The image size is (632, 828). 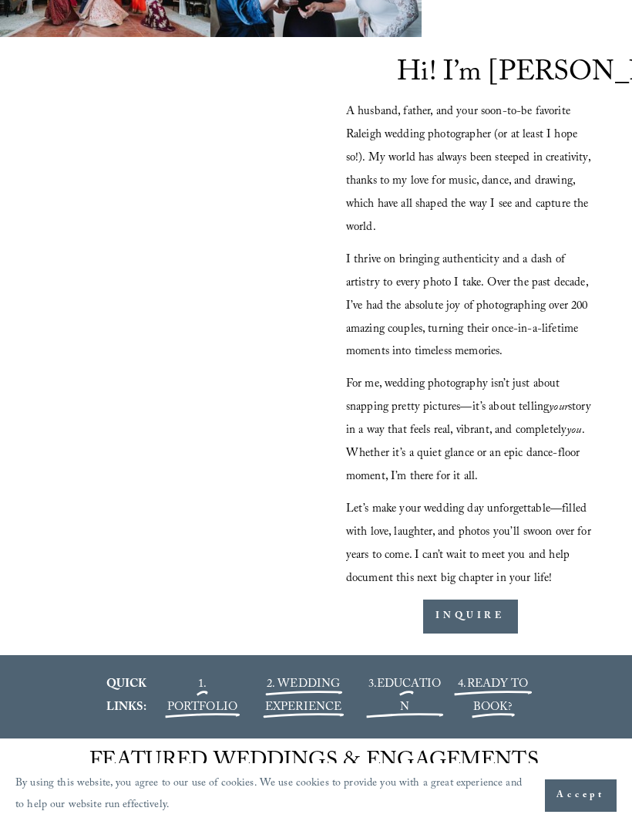 I want to click on span: READY TO BOOK?, so click(x=497, y=696).